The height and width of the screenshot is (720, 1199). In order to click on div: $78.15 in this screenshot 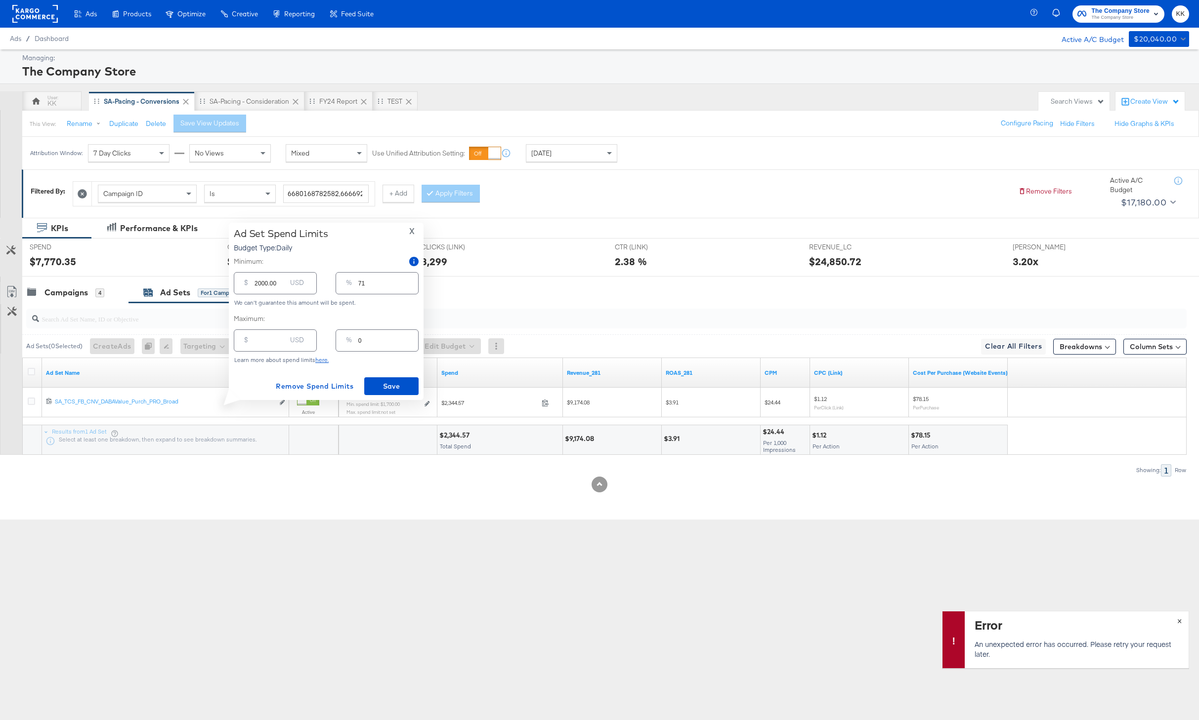, I will do `click(922, 435)`.